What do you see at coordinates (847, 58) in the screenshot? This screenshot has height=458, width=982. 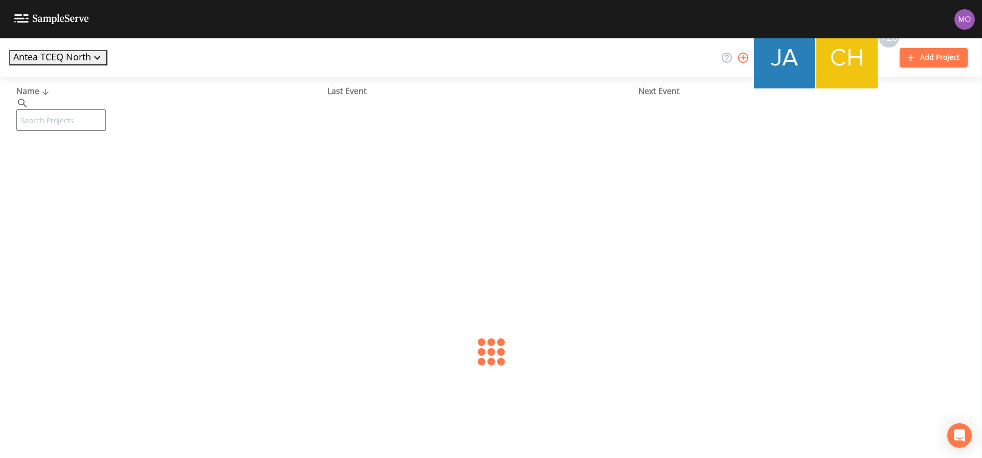 I see `div: Charles Medina` at bounding box center [847, 58].